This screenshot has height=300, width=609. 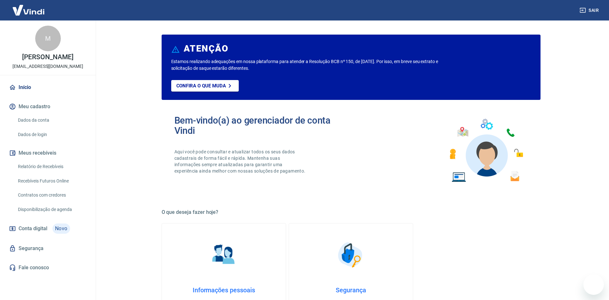 I want to click on a: Dados da conta, so click(x=52, y=120).